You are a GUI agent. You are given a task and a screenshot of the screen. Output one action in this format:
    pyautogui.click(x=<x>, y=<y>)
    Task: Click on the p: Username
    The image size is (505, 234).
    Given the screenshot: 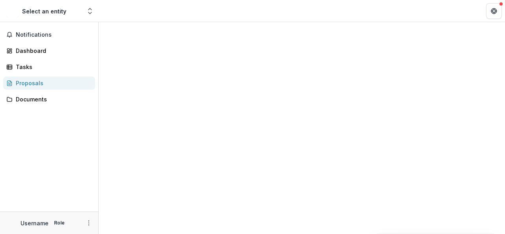 What is the action you would take?
    pyautogui.click(x=34, y=223)
    